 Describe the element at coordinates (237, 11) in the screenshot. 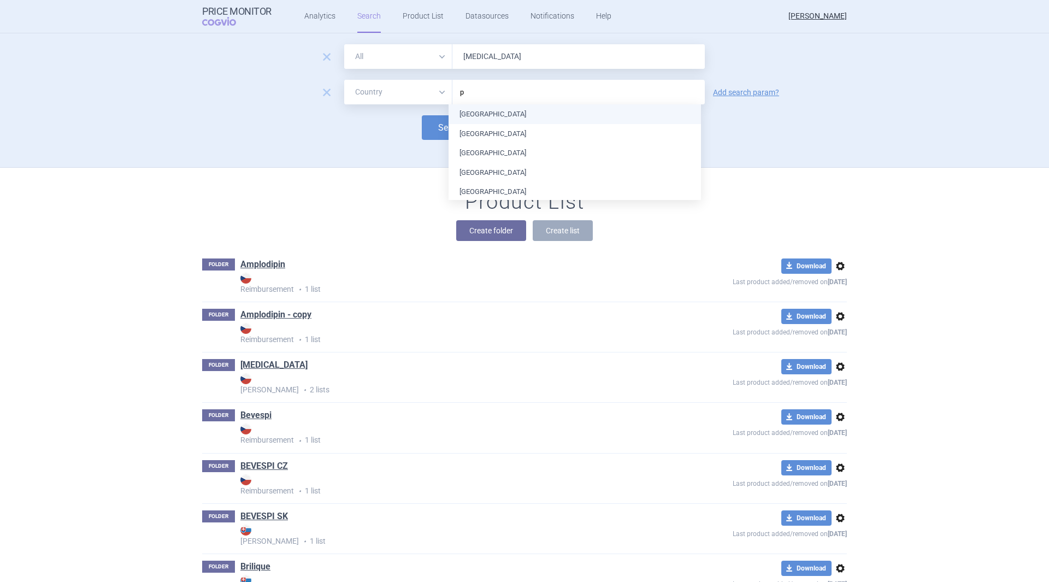

I see `strong: Price Monitor` at that location.